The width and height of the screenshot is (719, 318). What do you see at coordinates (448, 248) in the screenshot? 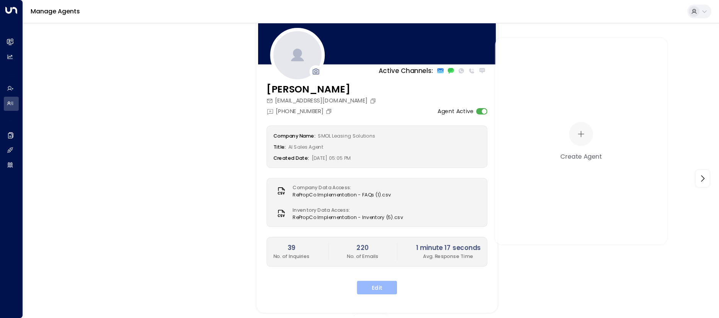
I see `h2: 1 minute 17 seconds` at bounding box center [448, 248].